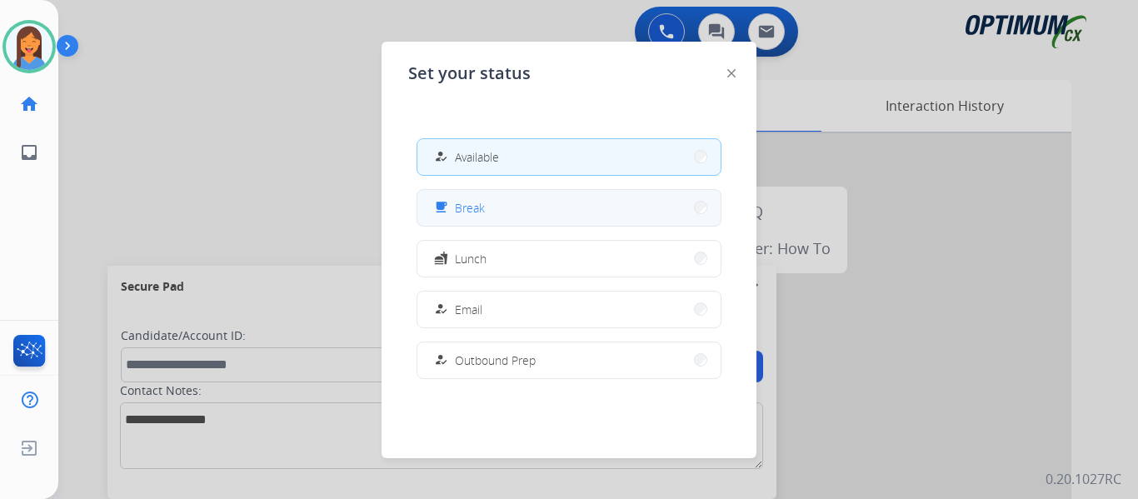 The width and height of the screenshot is (1138, 499). Describe the element at coordinates (470, 207) in the screenshot. I see `span: Break` at that location.